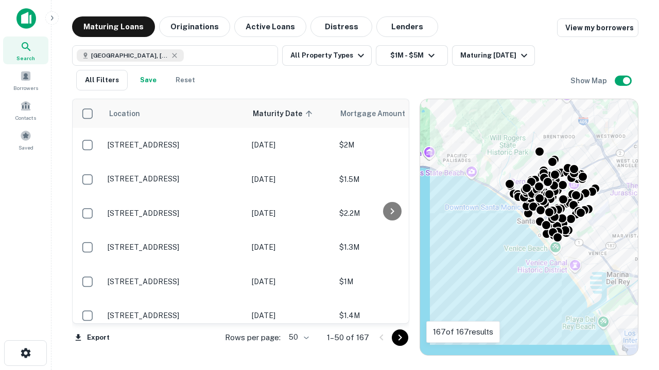  I want to click on div: Search, so click(26, 50).